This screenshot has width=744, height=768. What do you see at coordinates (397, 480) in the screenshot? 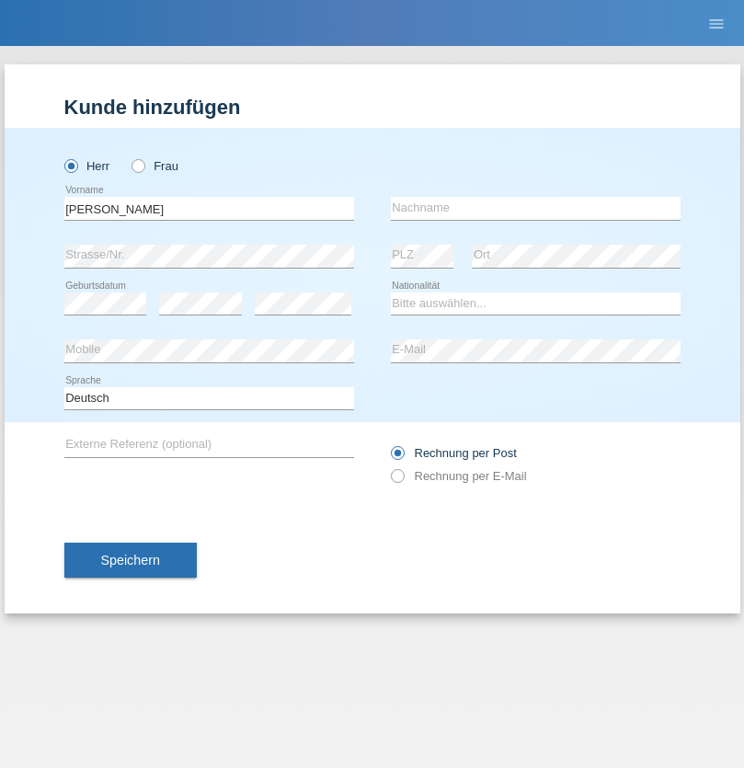
I see `input: Rechnung per E-Mail` at bounding box center [397, 480].